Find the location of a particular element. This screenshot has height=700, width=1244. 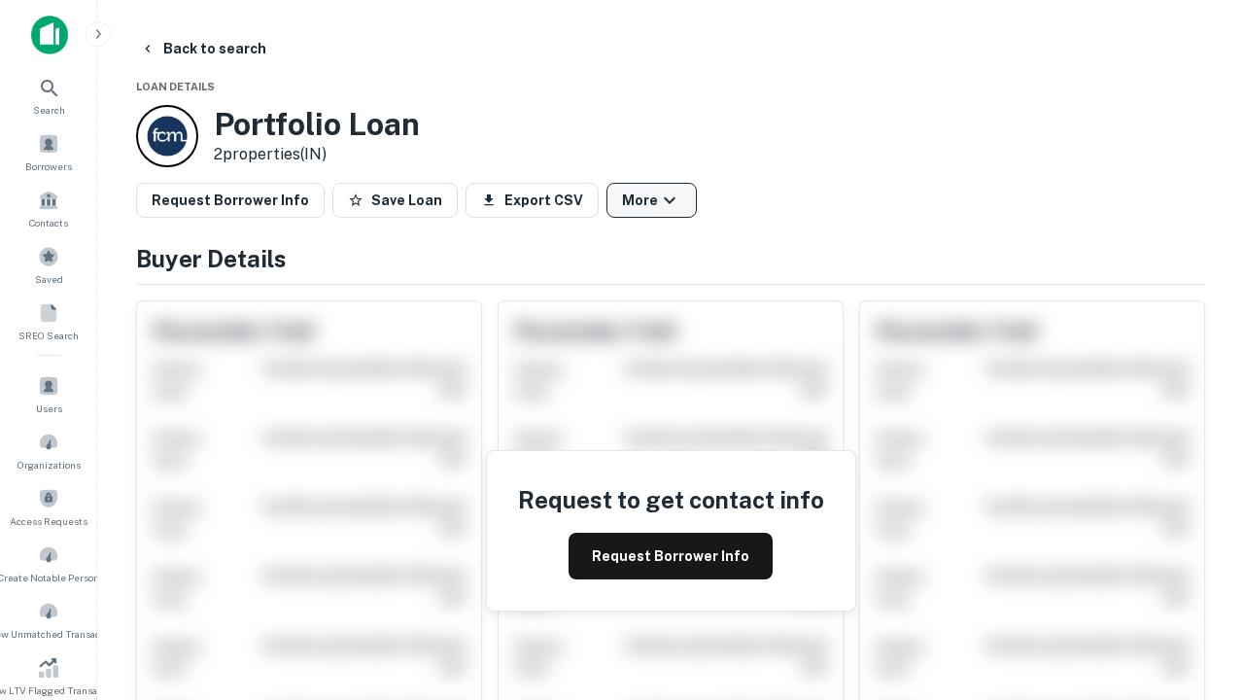

div: Users is located at coordinates (49, 394).